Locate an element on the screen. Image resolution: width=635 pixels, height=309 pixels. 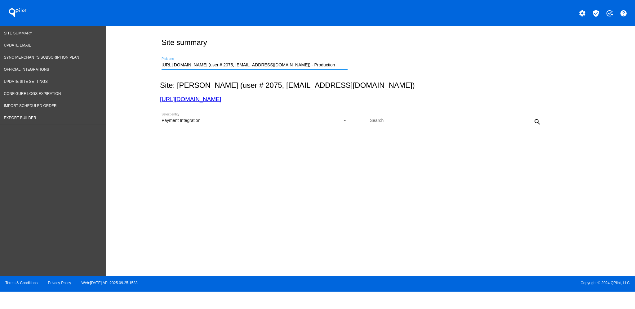
a: Terms & Conditions is located at coordinates (21, 283).